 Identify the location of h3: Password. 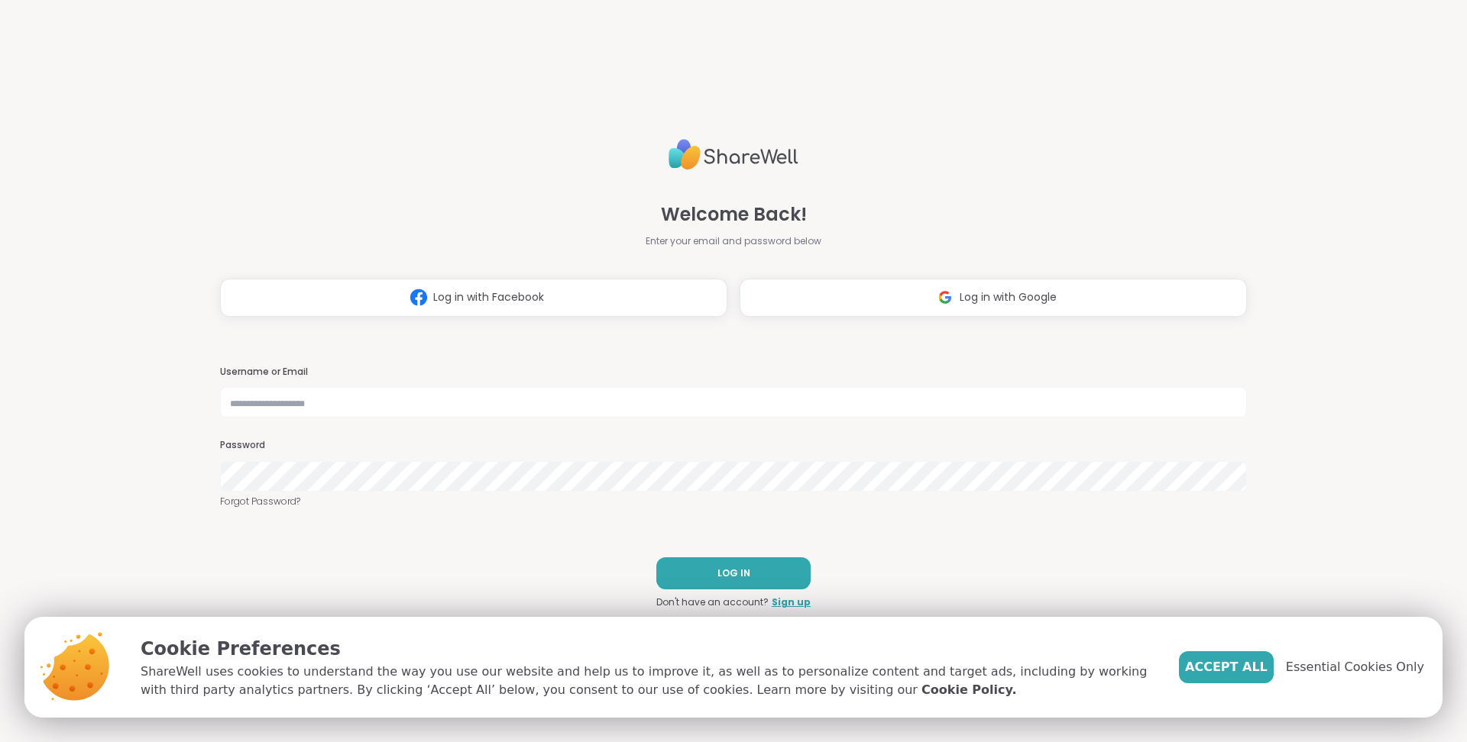
(733, 445).